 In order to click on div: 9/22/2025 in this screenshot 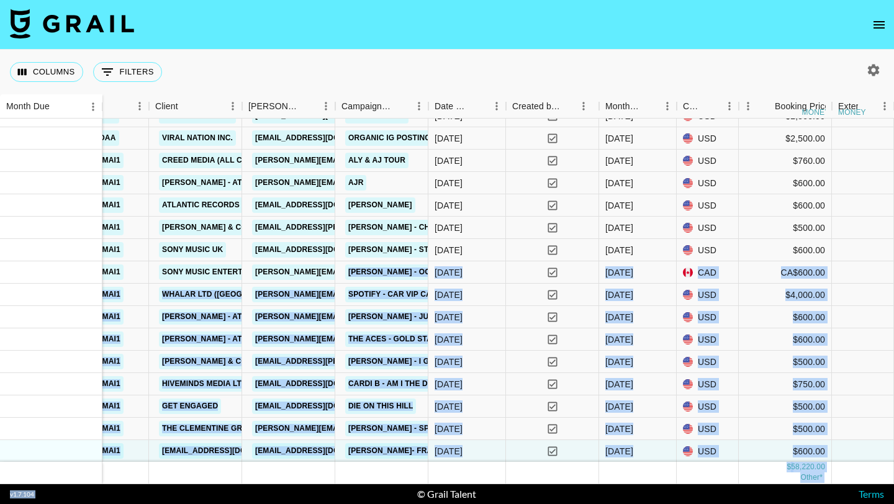, I will do `click(448, 362)`.